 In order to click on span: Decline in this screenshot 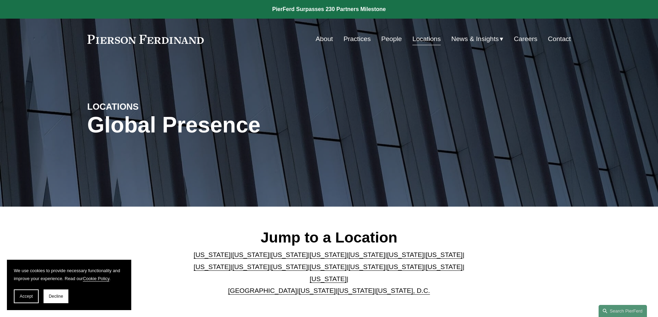, I will do `click(56, 297)`.